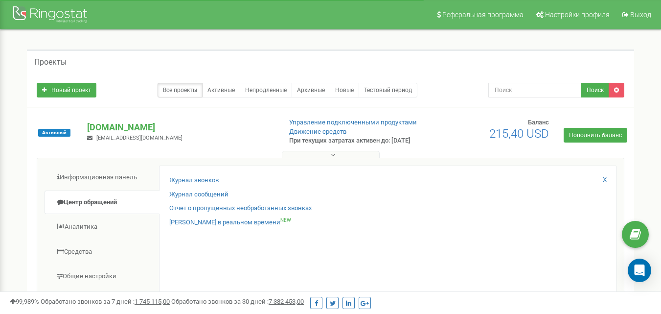 The height and width of the screenshot is (314, 661). Describe the element at coordinates (286, 301) in the screenshot. I see `u: 7 382 453,00` at that location.